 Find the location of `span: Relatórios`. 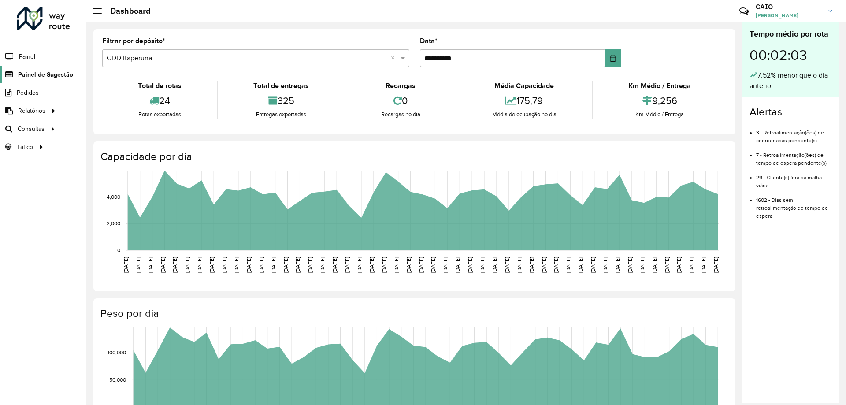

span: Relatórios is located at coordinates (32, 111).